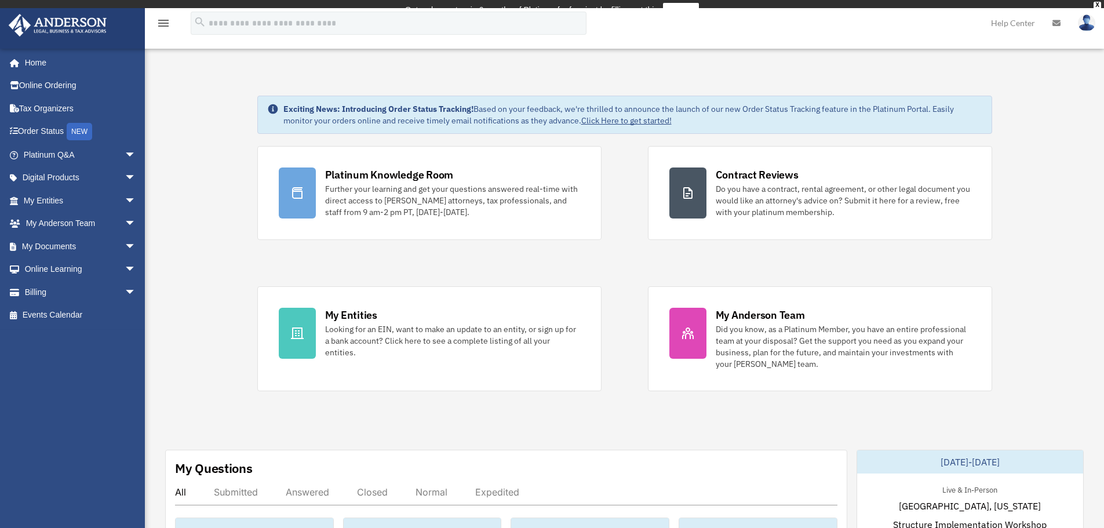  I want to click on a: Digital Productsarrow_drop_down, so click(81, 178).